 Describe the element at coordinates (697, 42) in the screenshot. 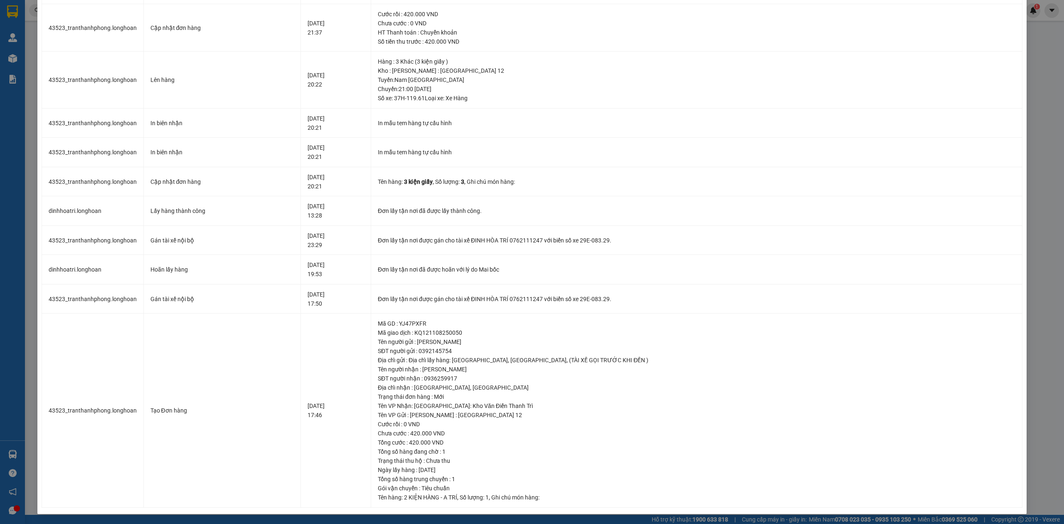

I see `div: Số tiền thu trước : 420.000 VND` at that location.